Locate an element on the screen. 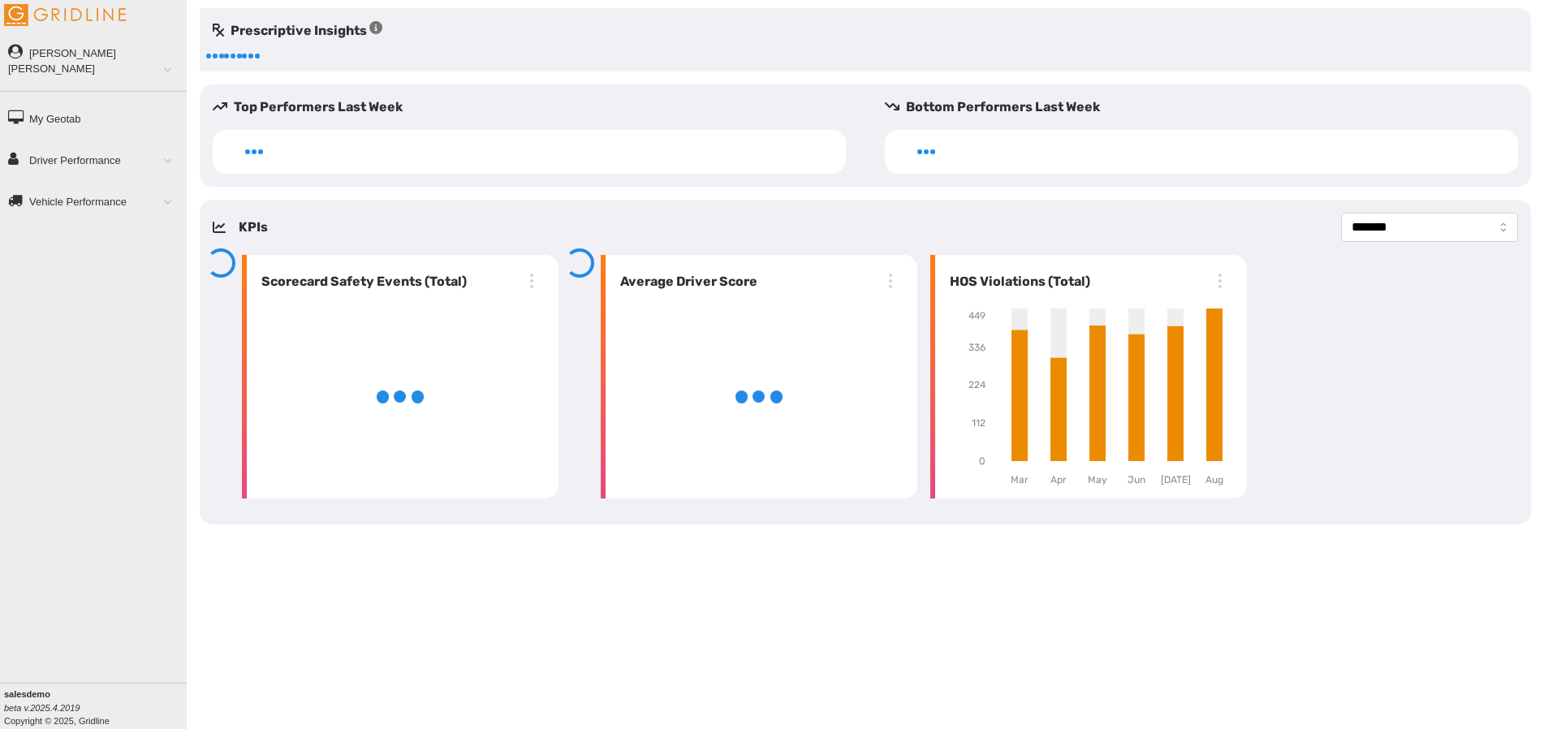 This screenshot has height=729, width=1544. tspan: Jun is located at coordinates (1136, 480).